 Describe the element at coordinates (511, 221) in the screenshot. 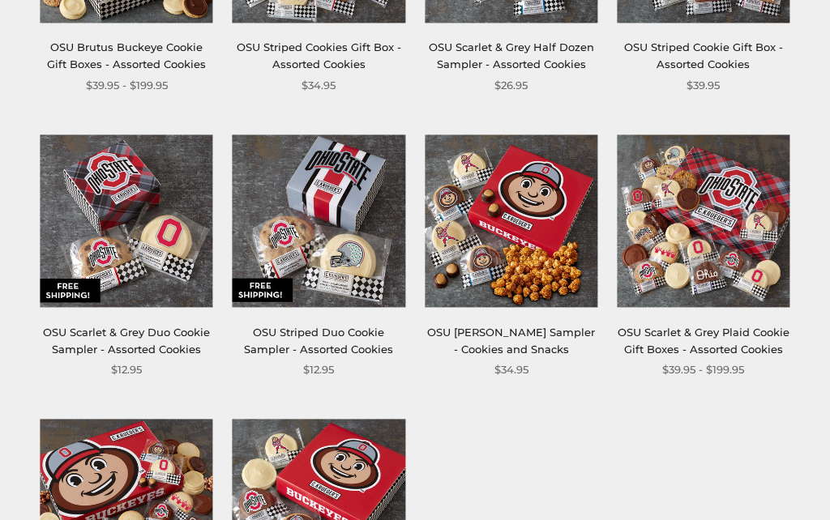

I see `a: OSU Brutus Buckeye Sampler - Cookies and Snacks` at that location.